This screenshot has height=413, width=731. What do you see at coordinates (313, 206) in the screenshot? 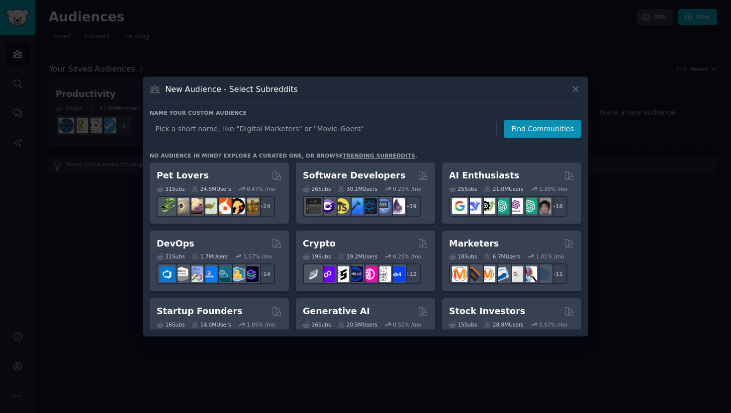
I see `img: software` at bounding box center [313, 206].